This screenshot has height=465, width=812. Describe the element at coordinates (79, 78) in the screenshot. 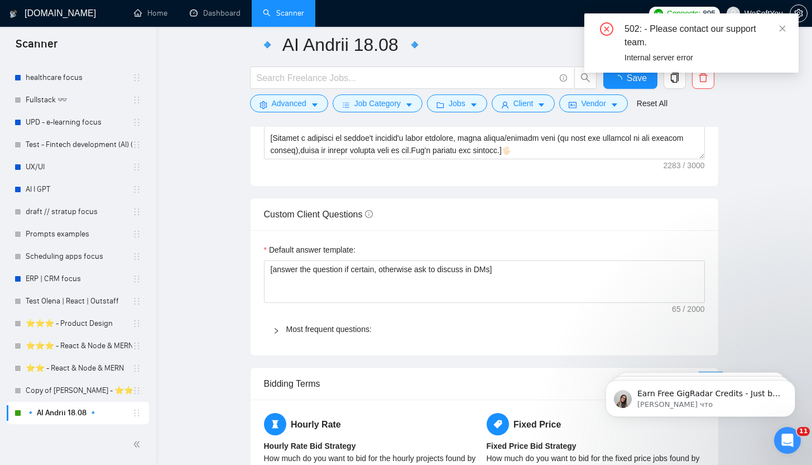

I see `a: healthcare focus` at that location.